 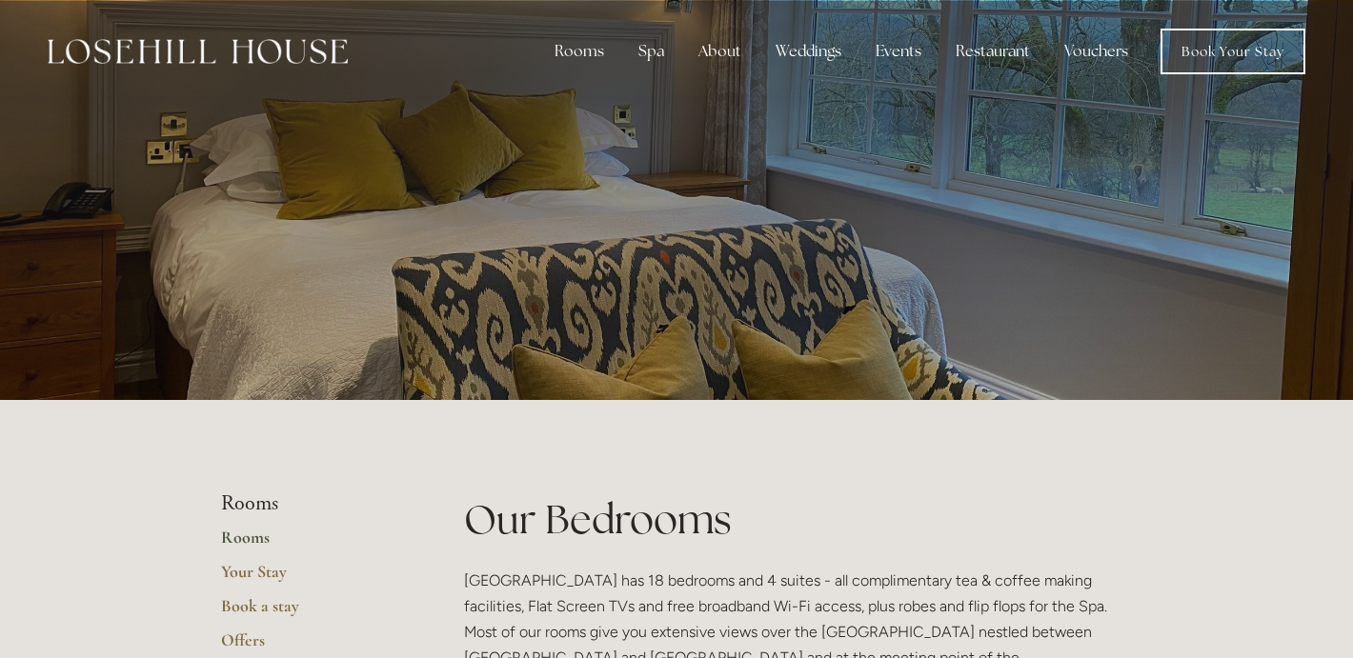 What do you see at coordinates (579, 51) in the screenshot?
I see `div: Rooms` at bounding box center [579, 51].